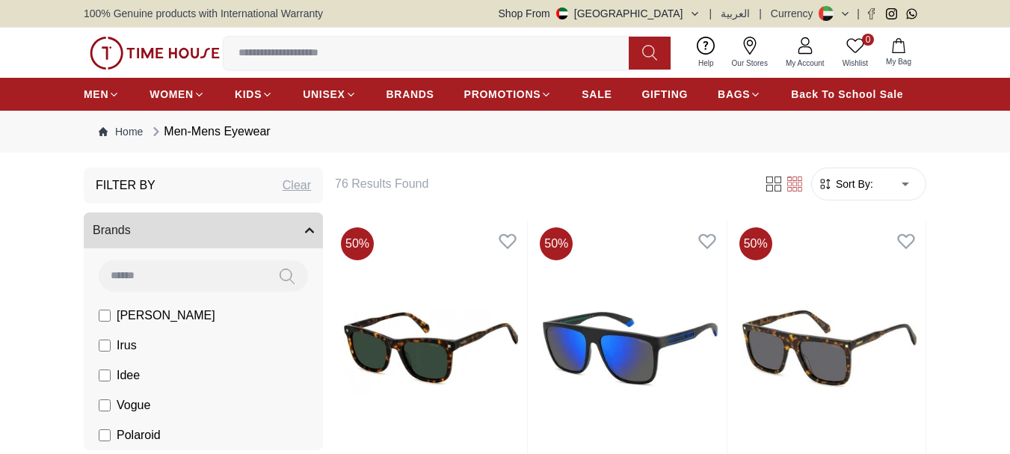  Describe the element at coordinates (171, 94) in the screenshot. I see `span: WOMEN` at that location.